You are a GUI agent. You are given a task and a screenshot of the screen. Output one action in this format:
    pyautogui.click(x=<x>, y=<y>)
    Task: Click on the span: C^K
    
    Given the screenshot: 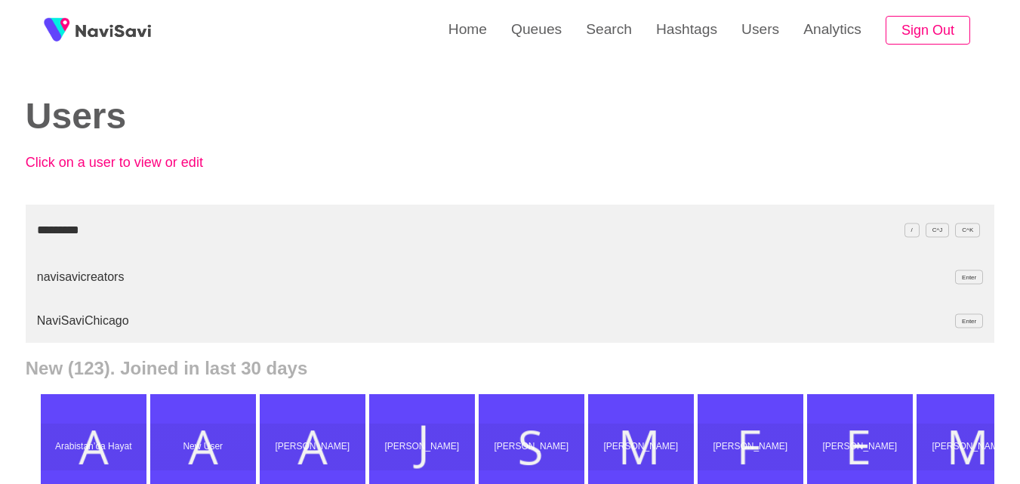 What is the action you would take?
    pyautogui.click(x=967, y=229)
    